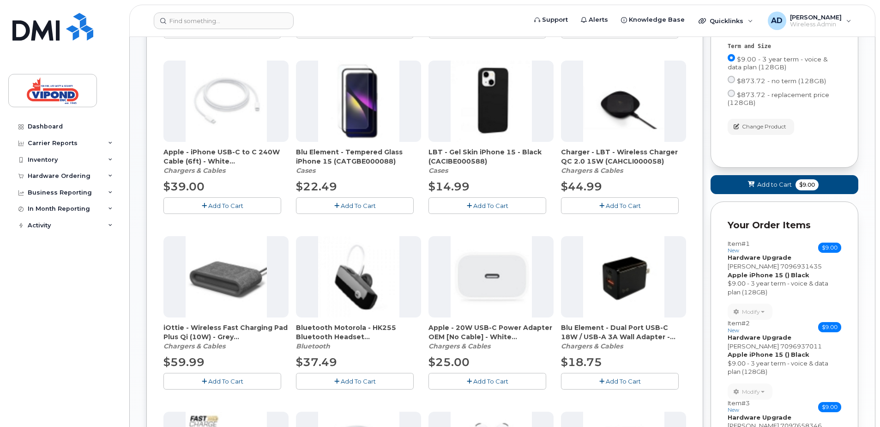 Image resolution: width=880 pixels, height=427 pixels. Describe the element at coordinates (731, 58) in the screenshot. I see `input: $9.00 - 3 year term - voice & data plan (128GB)` at that location.